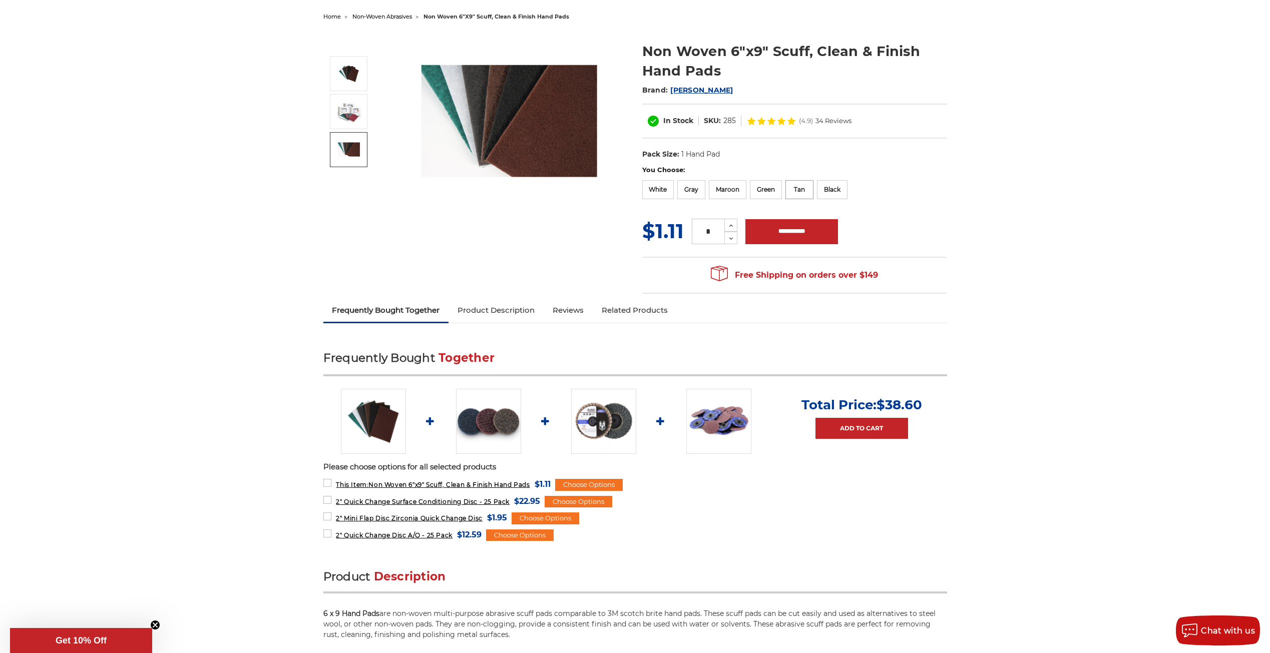  Describe the element at coordinates (382, 17) in the screenshot. I see `a: non-woven abrasives` at that location.